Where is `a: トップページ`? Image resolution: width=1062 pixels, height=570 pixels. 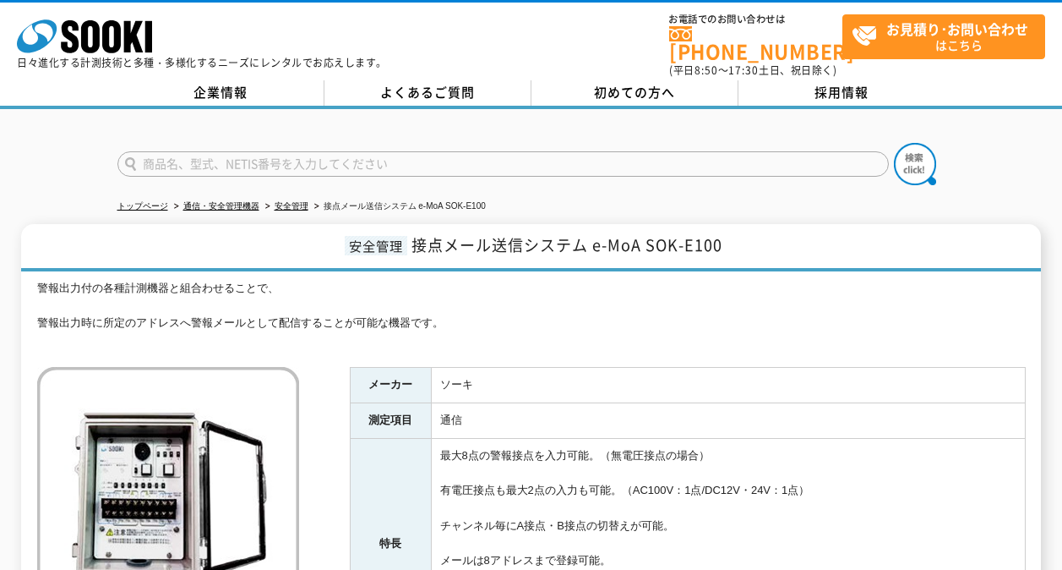 a: トップページ is located at coordinates (143, 205).